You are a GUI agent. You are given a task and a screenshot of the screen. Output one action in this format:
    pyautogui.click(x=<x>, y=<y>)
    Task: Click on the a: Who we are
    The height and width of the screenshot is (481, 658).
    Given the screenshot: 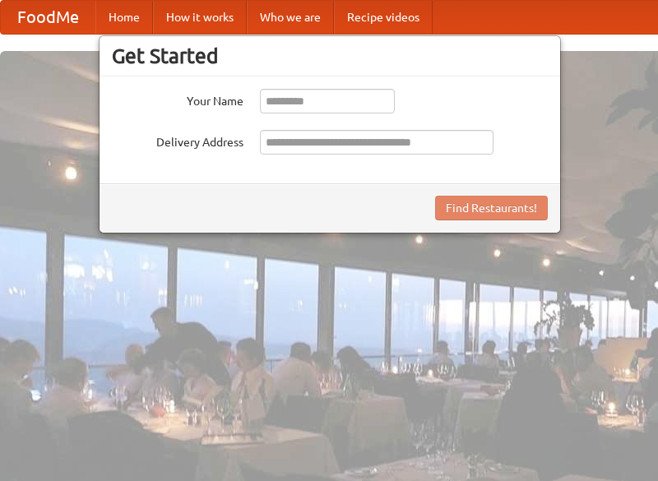 What is the action you would take?
    pyautogui.click(x=290, y=17)
    